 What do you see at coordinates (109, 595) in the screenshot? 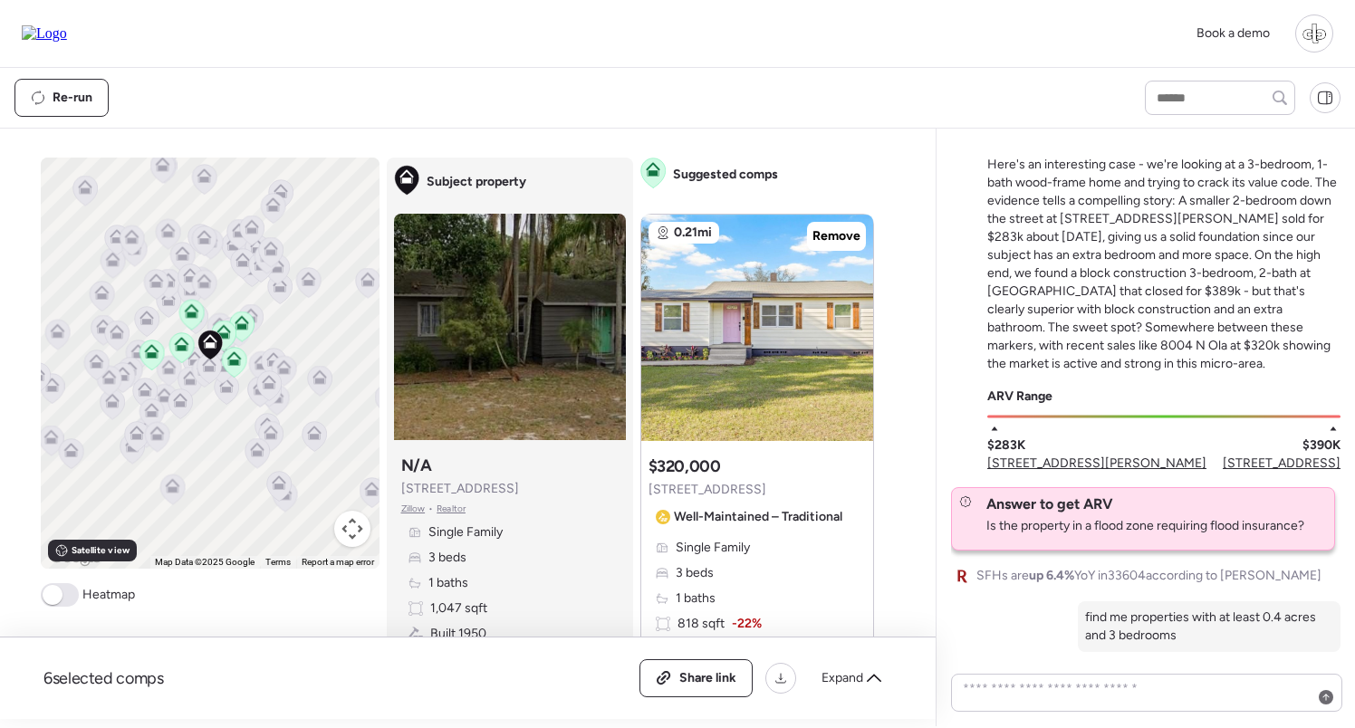
I see `span: Heatmap` at bounding box center [109, 595].